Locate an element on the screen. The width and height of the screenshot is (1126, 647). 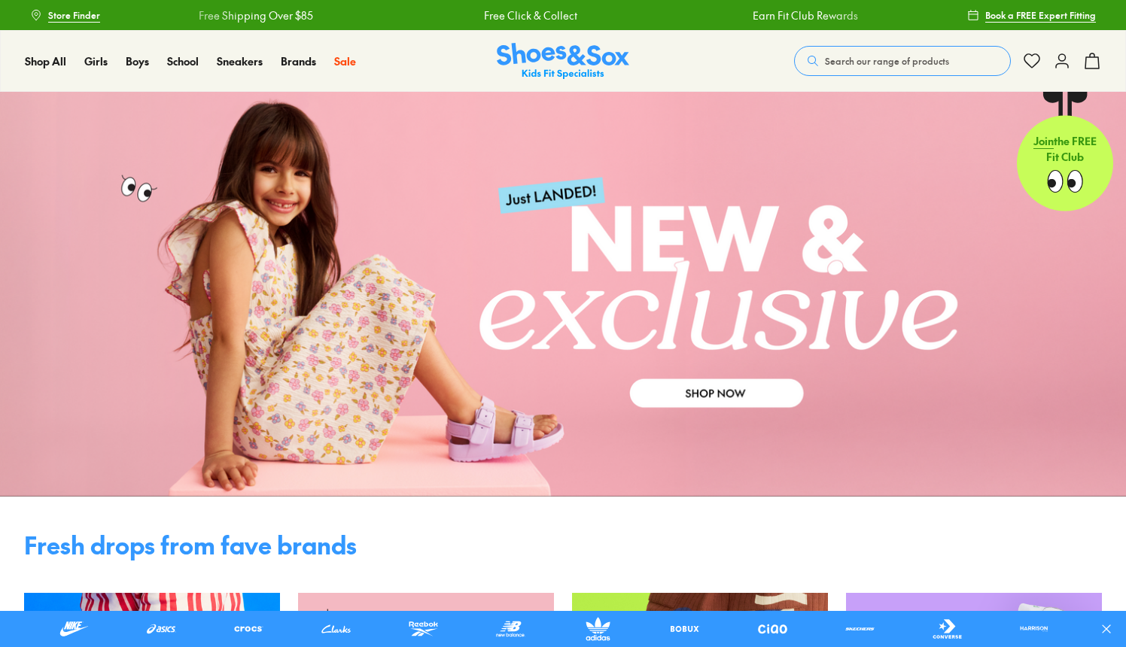
span: Store Finder is located at coordinates (74, 15).